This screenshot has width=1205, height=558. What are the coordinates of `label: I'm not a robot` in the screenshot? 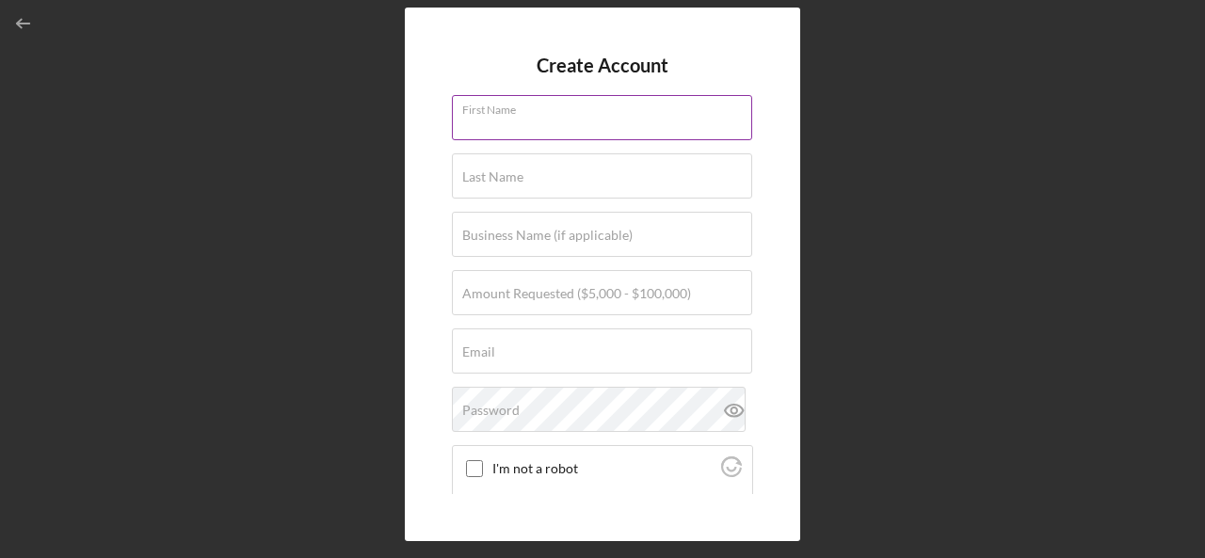 It's located at (604, 469).